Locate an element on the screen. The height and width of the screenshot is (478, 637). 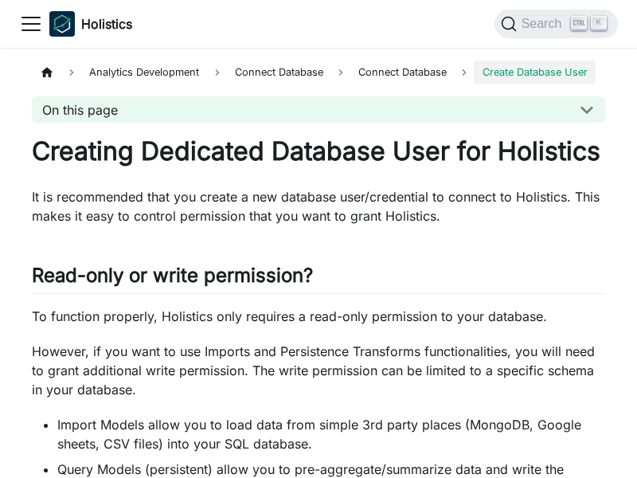
img: Holistics is located at coordinates (62, 24).